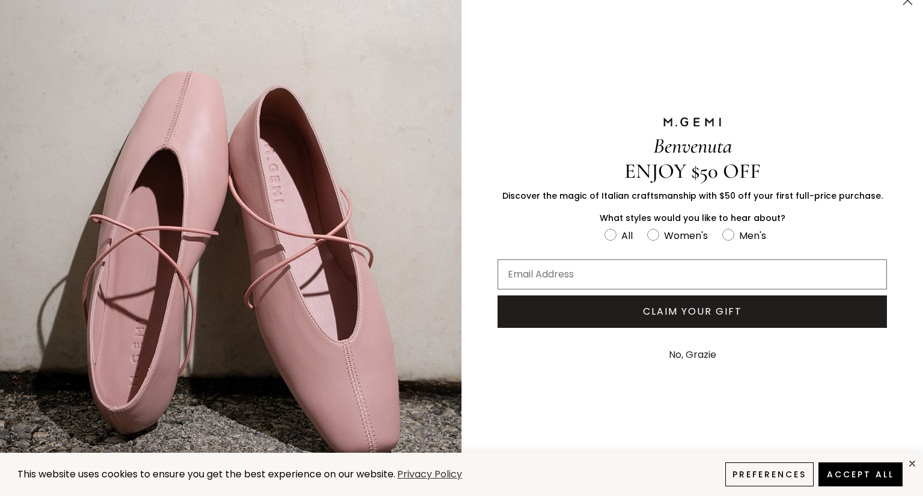 The height and width of the screenshot is (496, 923). I want to click on span: This website uses cookies to ensure you get the best experience on our website., so click(206, 474).